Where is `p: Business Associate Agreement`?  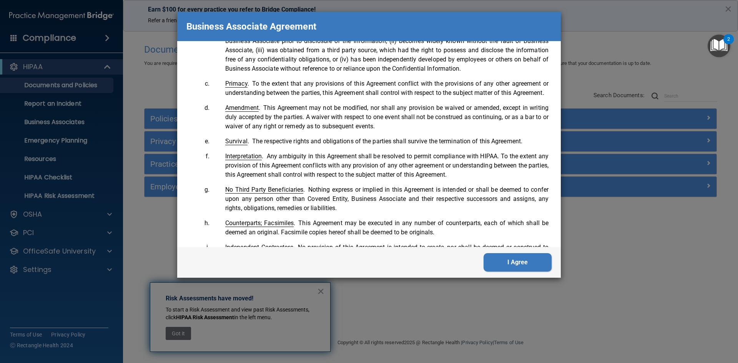
p: Business Associate Agreement is located at coordinates (251, 27).